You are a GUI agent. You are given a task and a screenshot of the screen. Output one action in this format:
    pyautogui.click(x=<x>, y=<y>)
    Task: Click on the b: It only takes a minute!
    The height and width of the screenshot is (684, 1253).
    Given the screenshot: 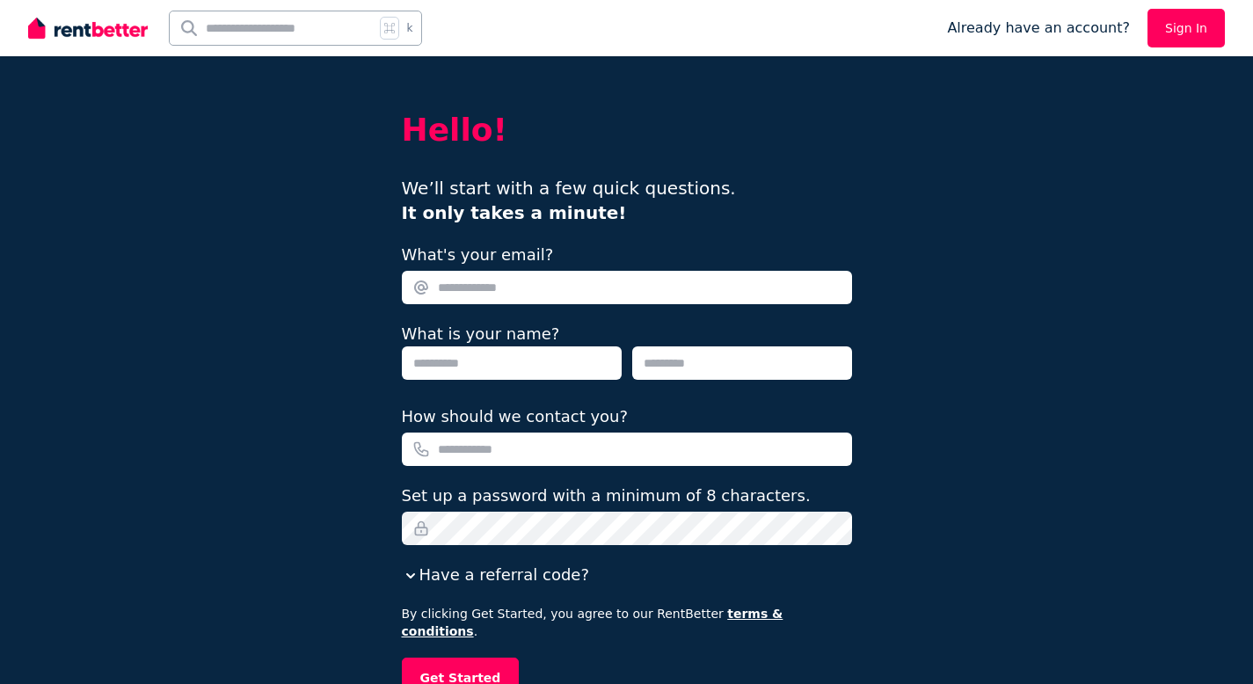 What is the action you would take?
    pyautogui.click(x=514, y=213)
    